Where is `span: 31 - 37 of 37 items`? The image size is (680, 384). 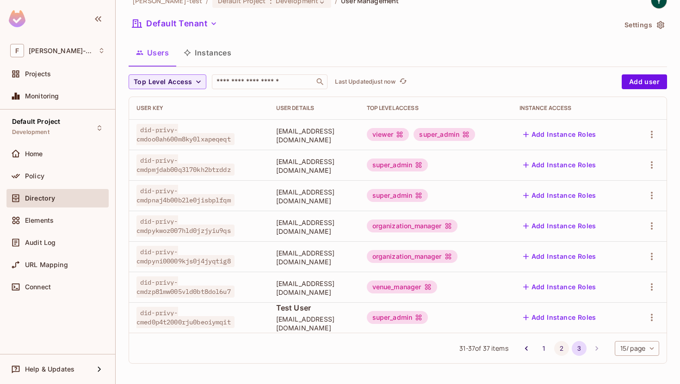
span: 31 - 37 of 37 items is located at coordinates (483, 349).